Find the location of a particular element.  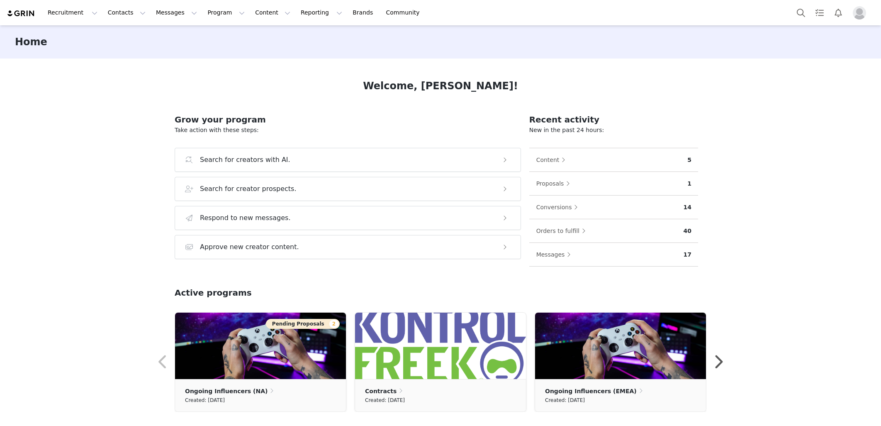

button: Profile is located at coordinates (862, 13).